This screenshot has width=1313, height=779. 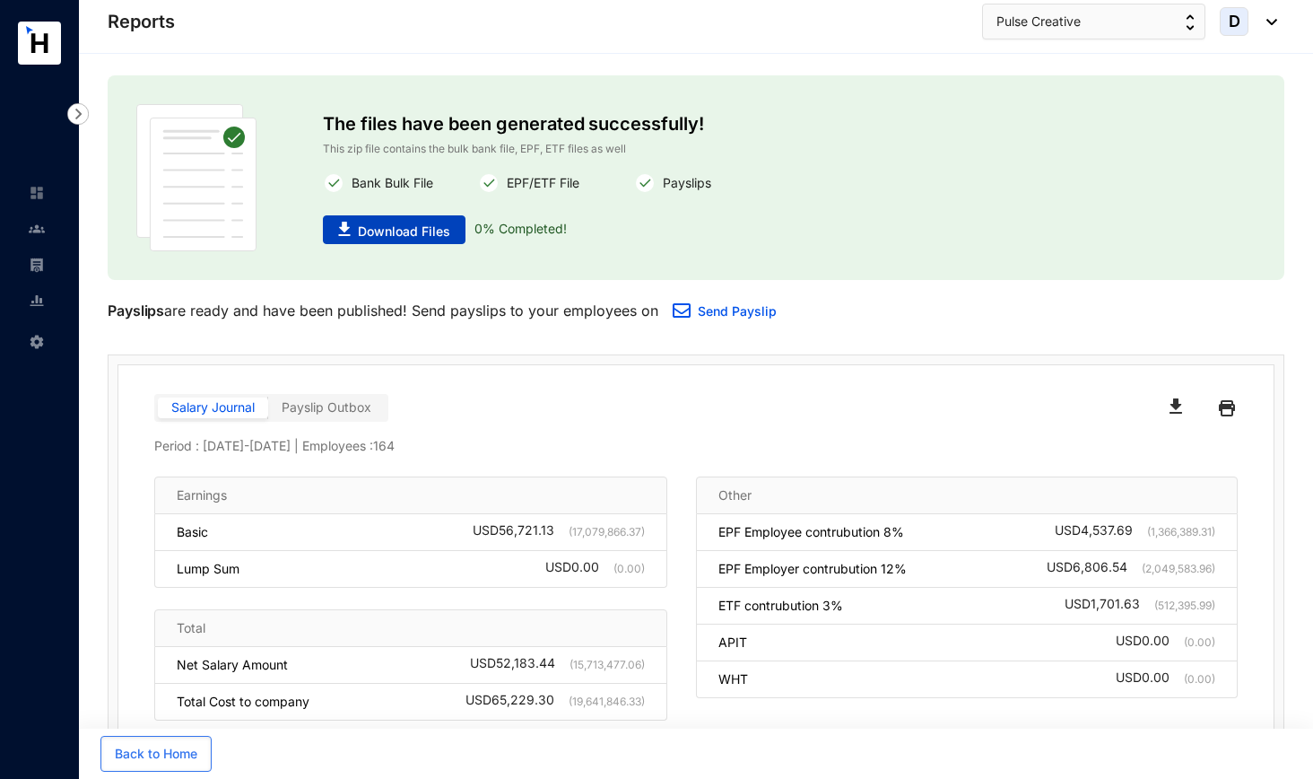 What do you see at coordinates (682, 310) in the screenshot?
I see `img: email.a35e10f87340586329067f518280dd4d.svg` at bounding box center [682, 310].